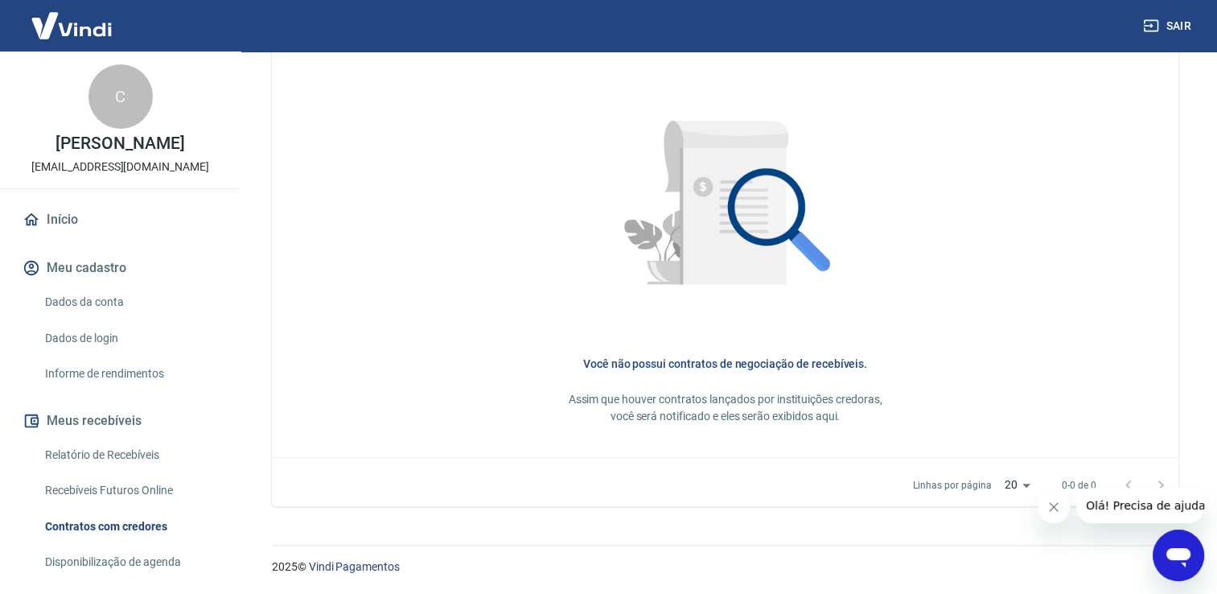 The height and width of the screenshot is (594, 1217). Describe the element at coordinates (120, 220) in the screenshot. I see `a: Início` at that location.